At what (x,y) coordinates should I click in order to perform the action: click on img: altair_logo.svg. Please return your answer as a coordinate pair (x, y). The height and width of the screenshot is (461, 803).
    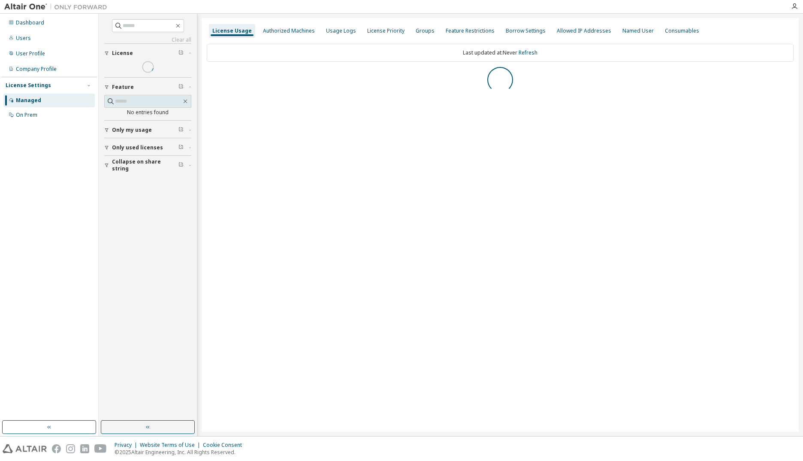
    Looking at the image, I should click on (24, 449).